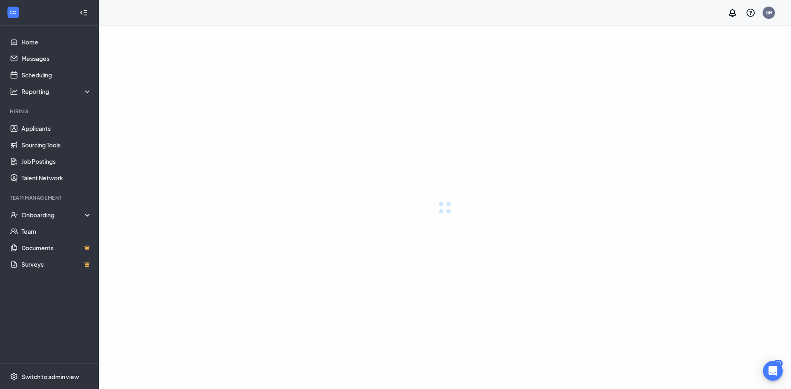 Image resolution: width=791 pixels, height=389 pixels. What do you see at coordinates (14, 215) in the screenshot?
I see `svg: UserCheck` at bounding box center [14, 215].